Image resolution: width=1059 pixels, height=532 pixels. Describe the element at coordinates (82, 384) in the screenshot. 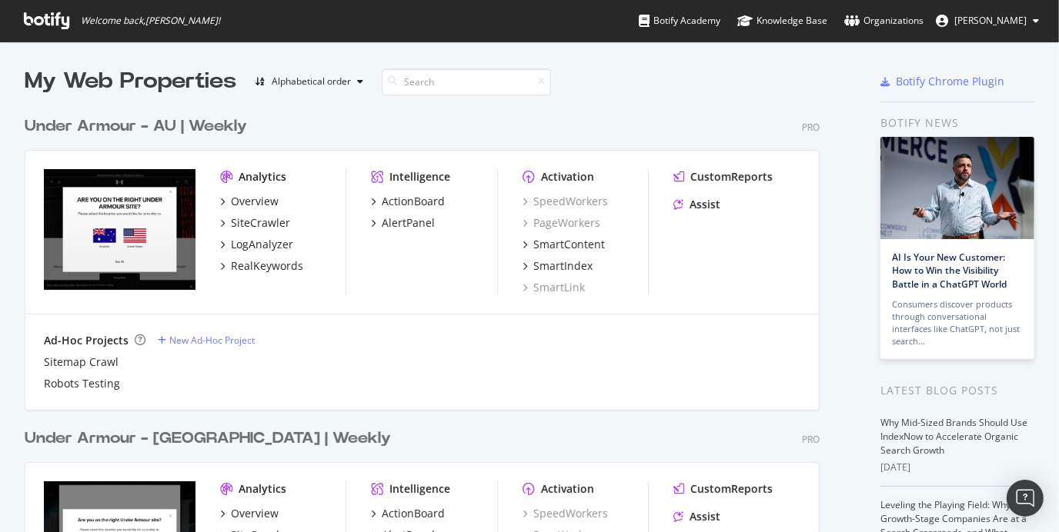

I see `div: Robots Testing` at that location.